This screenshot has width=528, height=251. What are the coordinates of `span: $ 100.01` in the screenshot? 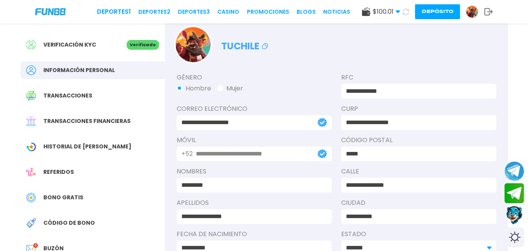 It's located at (387, 12).